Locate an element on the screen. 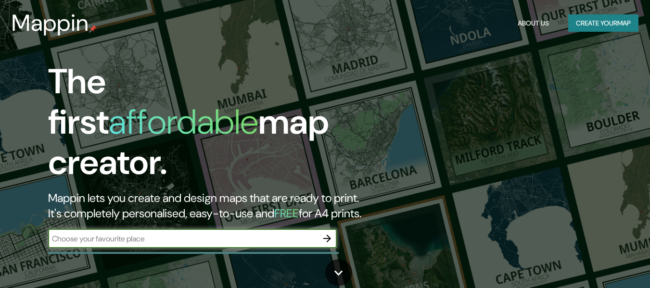 The width and height of the screenshot is (650, 288). img: mappin-pin is located at coordinates (93, 29).